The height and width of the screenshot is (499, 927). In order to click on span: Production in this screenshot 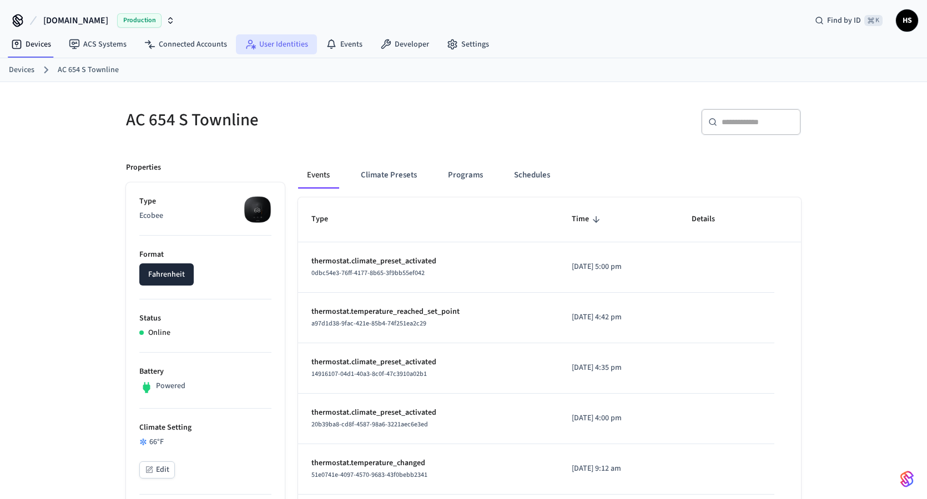, I will do `click(139, 21)`.